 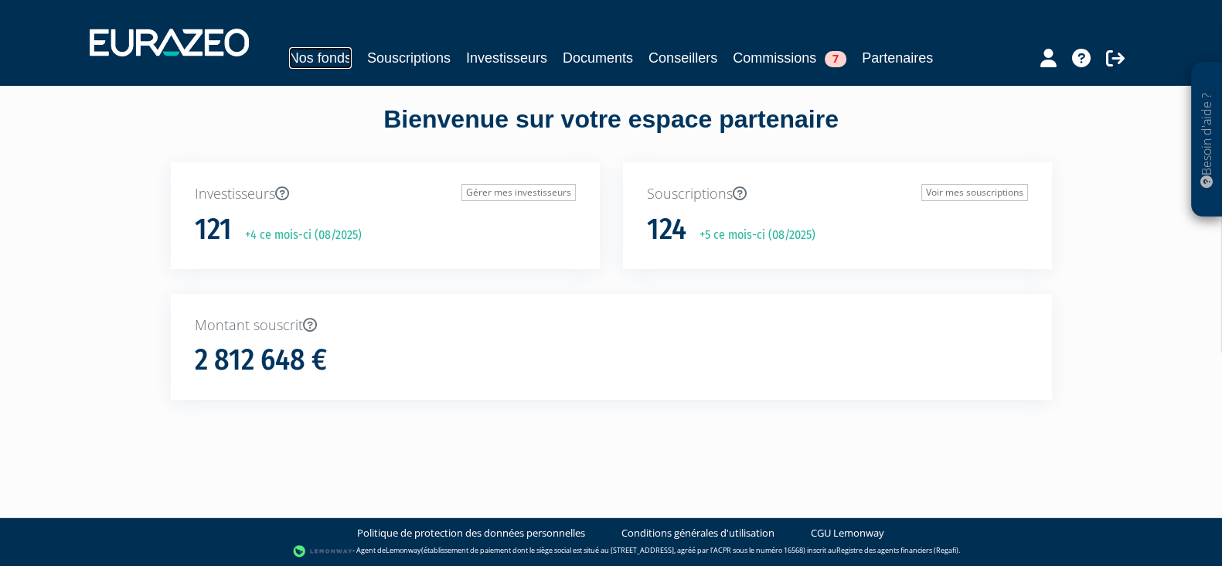 I want to click on a: Nos fonds, so click(x=320, y=58).